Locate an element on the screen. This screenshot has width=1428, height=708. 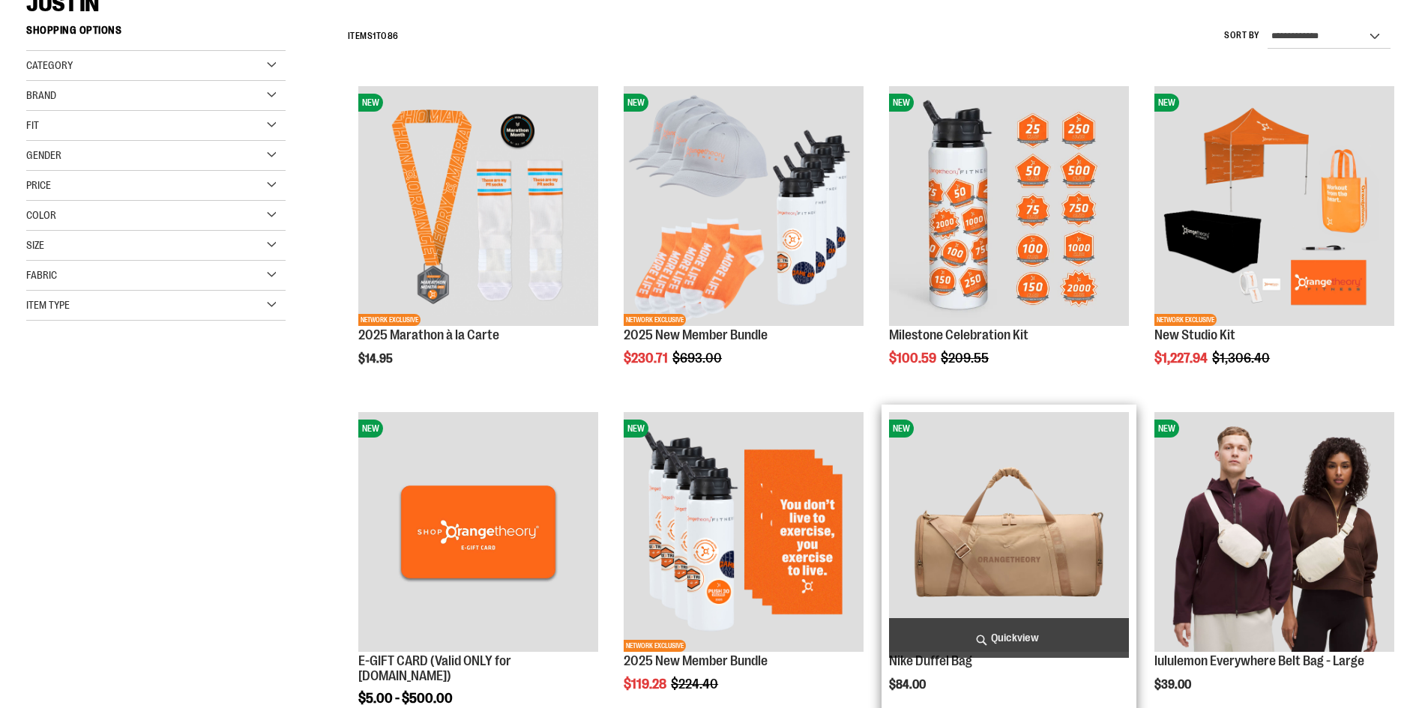
img: New Studio Kit is located at coordinates (1274, 206).